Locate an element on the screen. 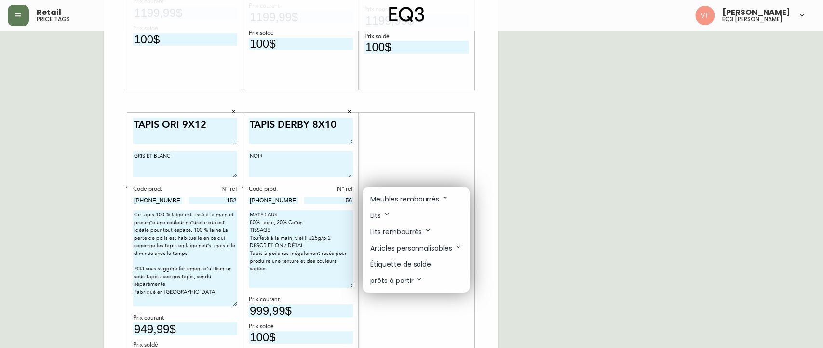 This screenshot has width=823, height=348. p: Étiquette de solde is located at coordinates (400, 264).